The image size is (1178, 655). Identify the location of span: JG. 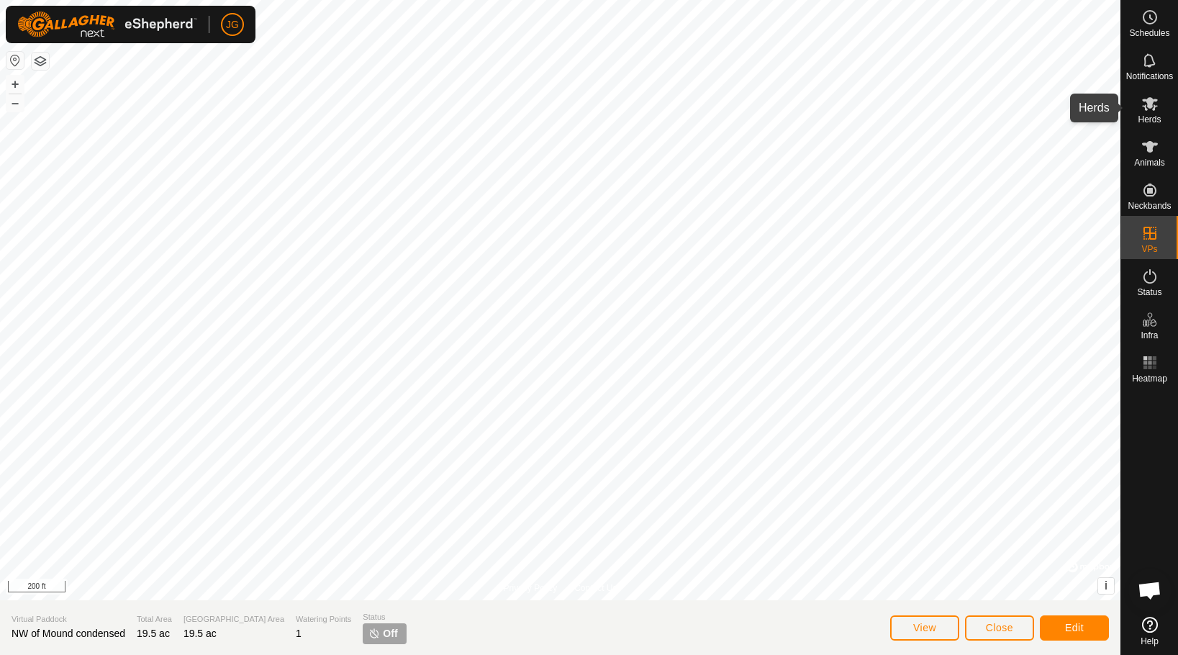
(232, 24).